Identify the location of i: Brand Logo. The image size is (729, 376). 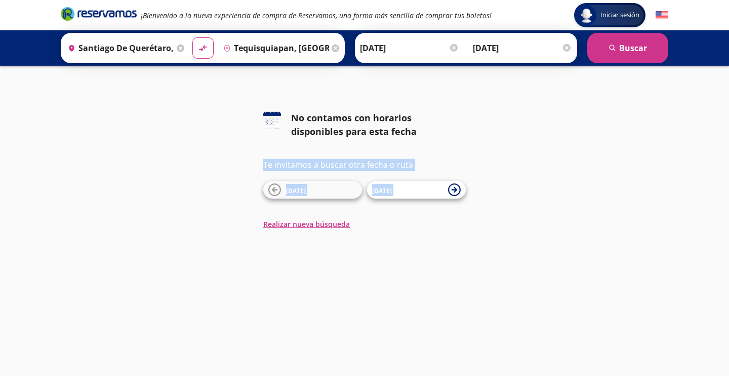
(99, 14).